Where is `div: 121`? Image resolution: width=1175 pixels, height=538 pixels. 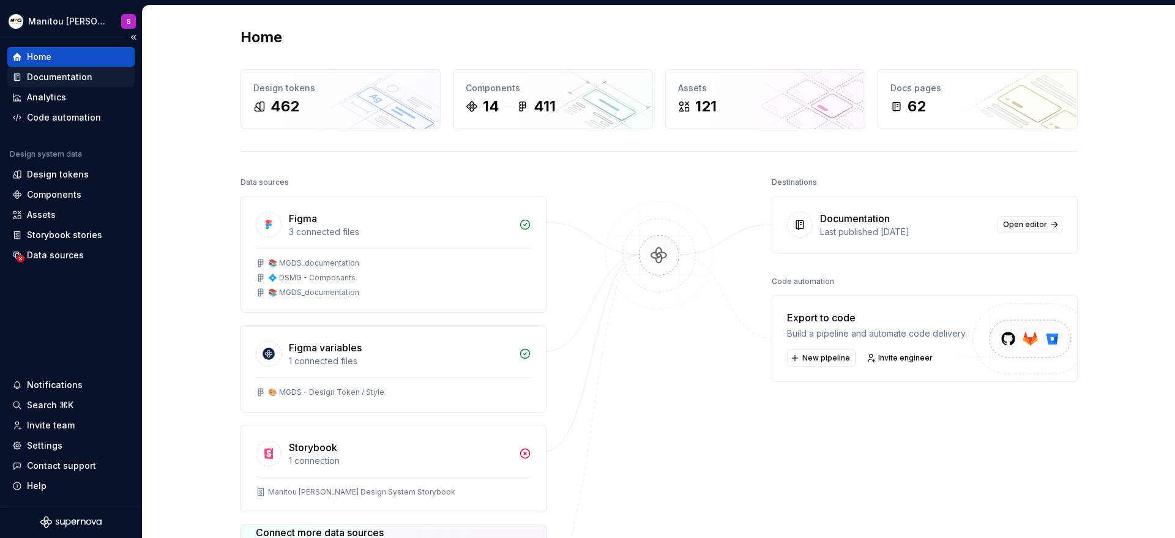 div: 121 is located at coordinates (705, 106).